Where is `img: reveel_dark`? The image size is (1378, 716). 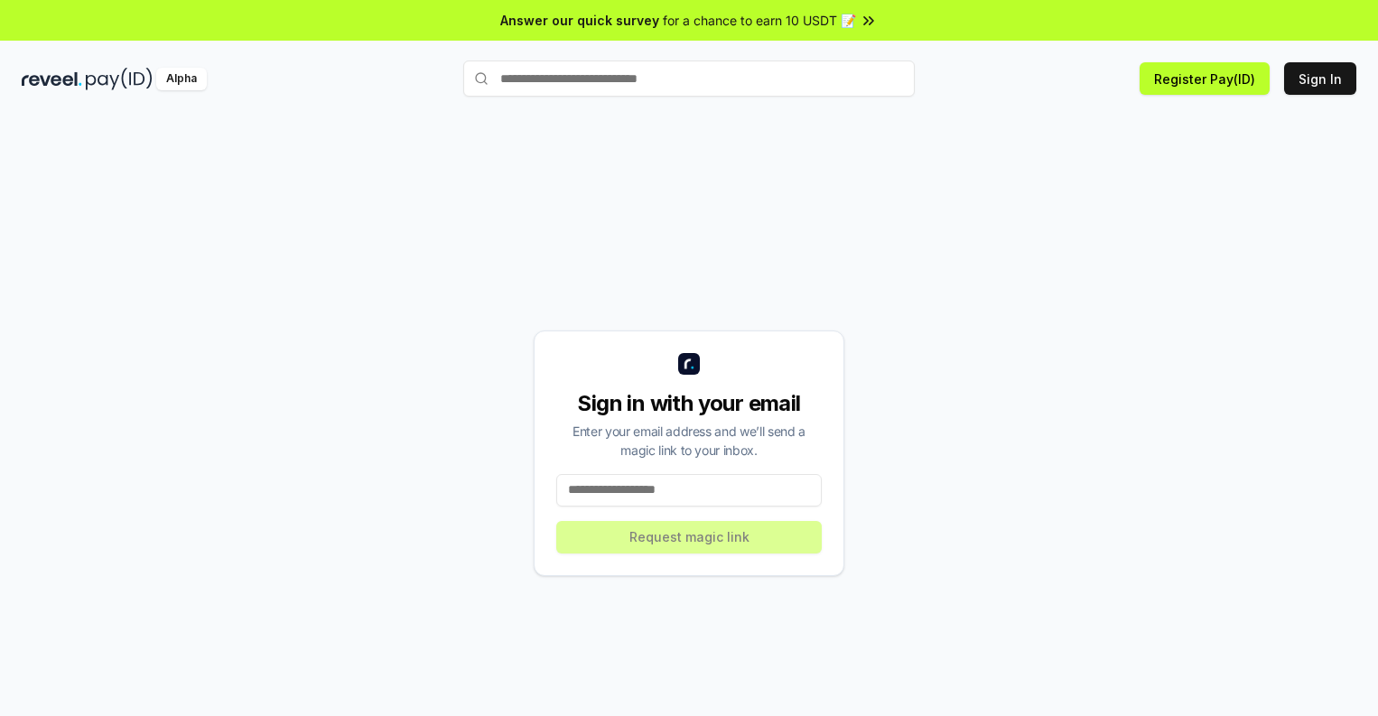
img: reveel_dark is located at coordinates (51, 79).